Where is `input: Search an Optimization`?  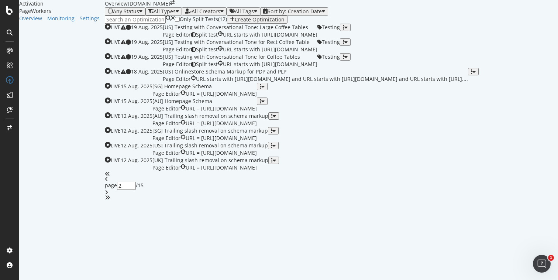 input: Search an Optimization is located at coordinates (135, 20).